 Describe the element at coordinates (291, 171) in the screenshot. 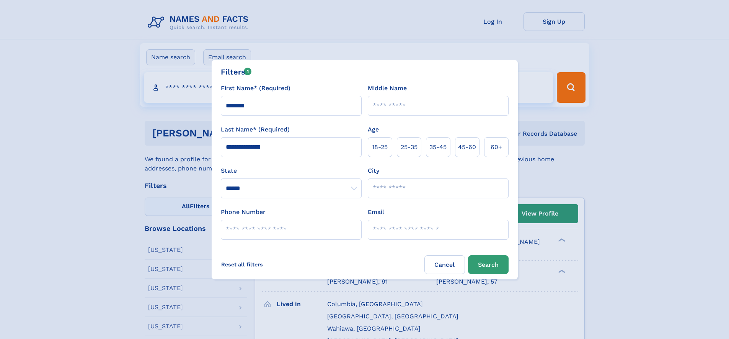

I see `label: State` at that location.